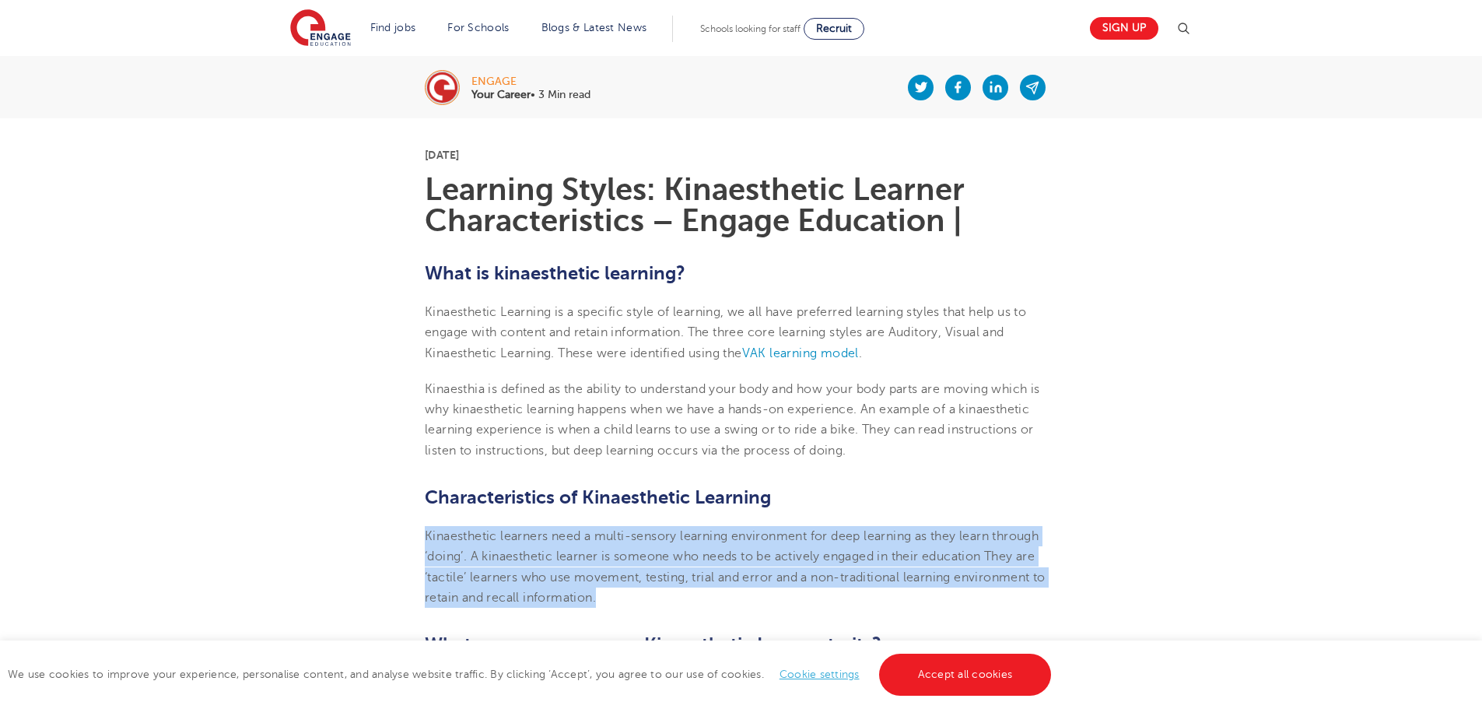  What do you see at coordinates (649, 353) in the screenshot?
I see `span: These were identified using the` at bounding box center [649, 353].